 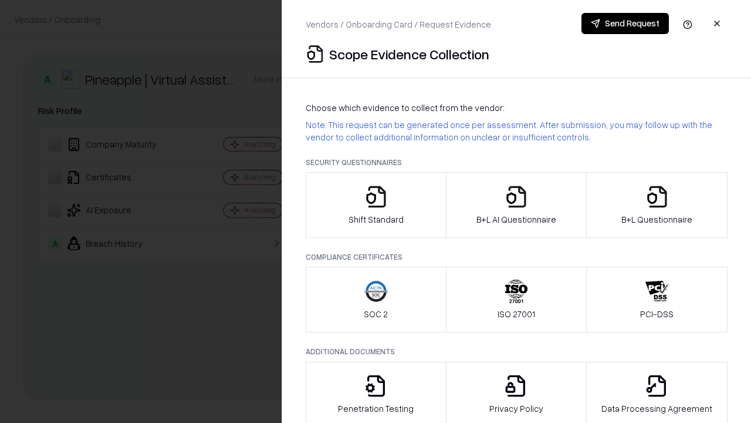 What do you see at coordinates (517, 351) in the screenshot?
I see `p: Additional Documents` at bounding box center [517, 351].